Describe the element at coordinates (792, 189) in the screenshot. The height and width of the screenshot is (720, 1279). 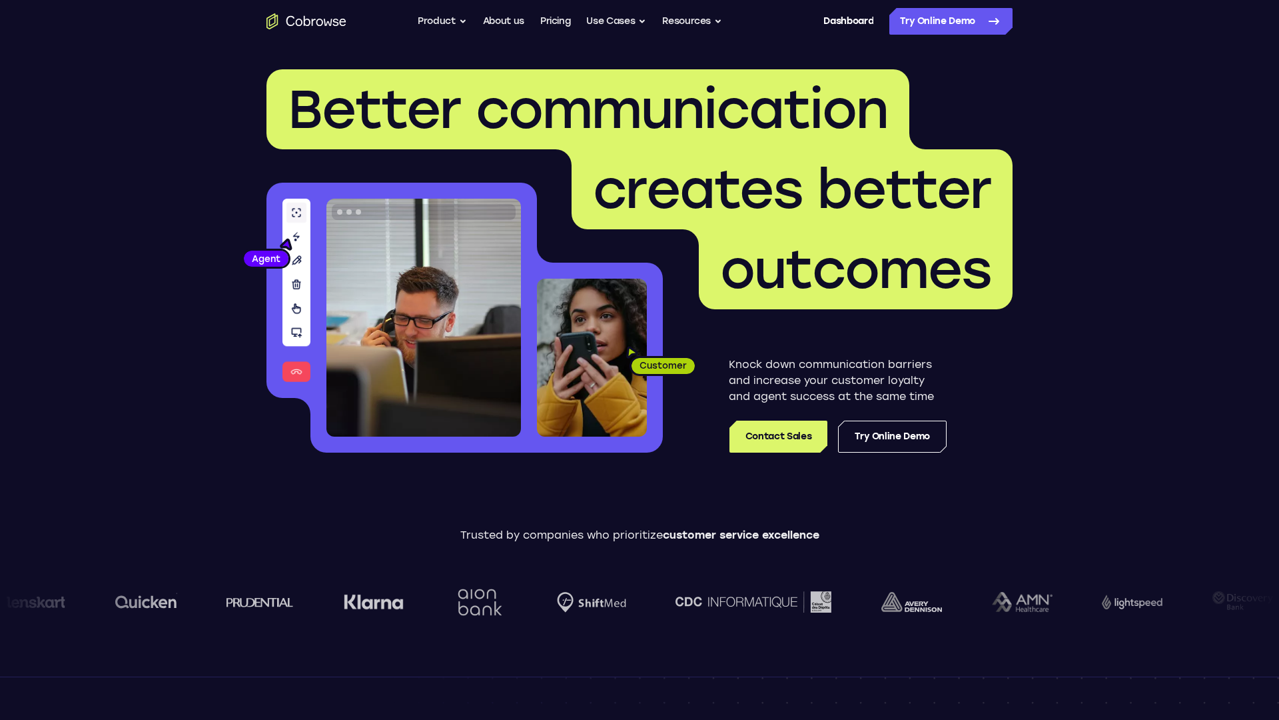
I see `span: creates better` at that location.